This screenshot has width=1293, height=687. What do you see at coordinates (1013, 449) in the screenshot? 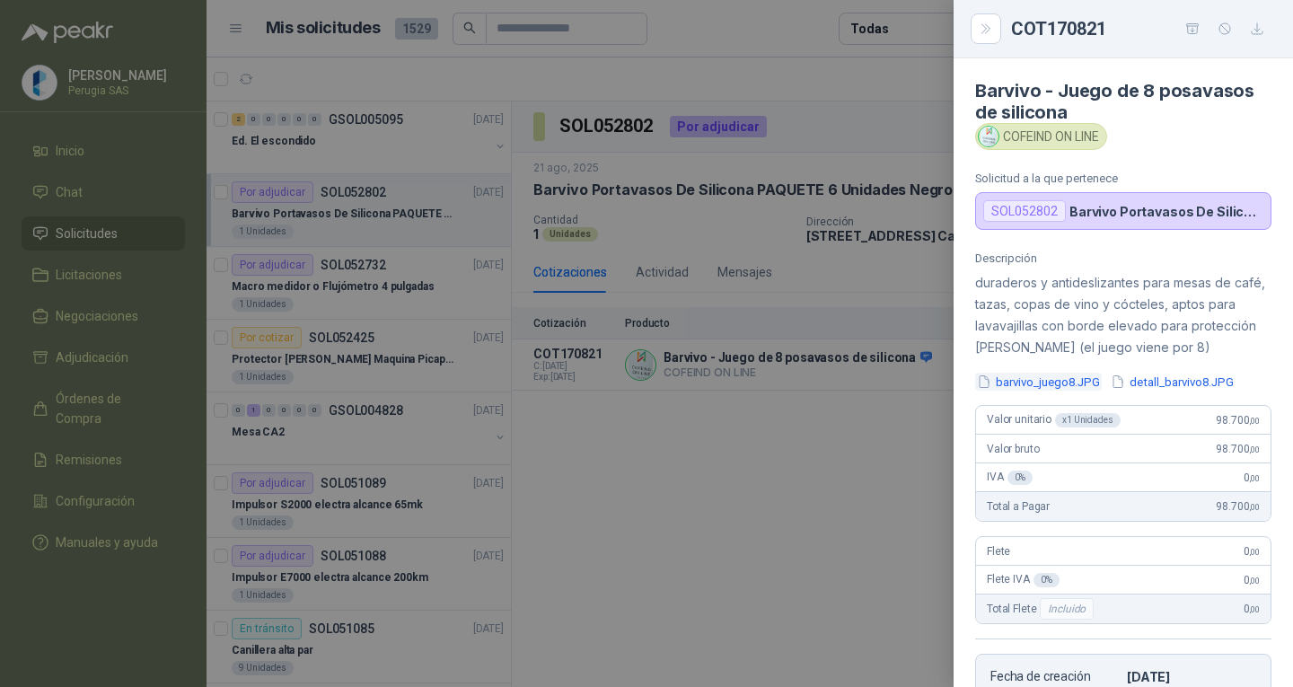
I see `span: Valor bruto` at bounding box center [1013, 449].